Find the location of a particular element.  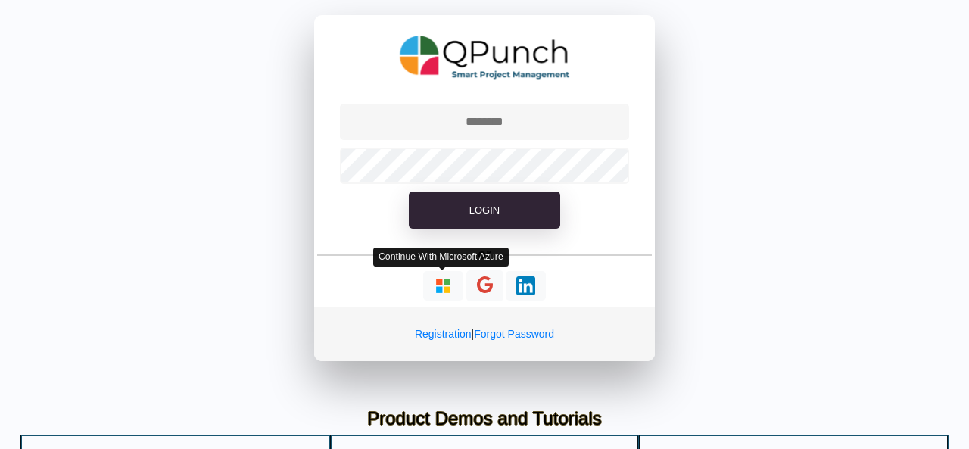

h3: Product Demos and Tutorials is located at coordinates (485, 419).